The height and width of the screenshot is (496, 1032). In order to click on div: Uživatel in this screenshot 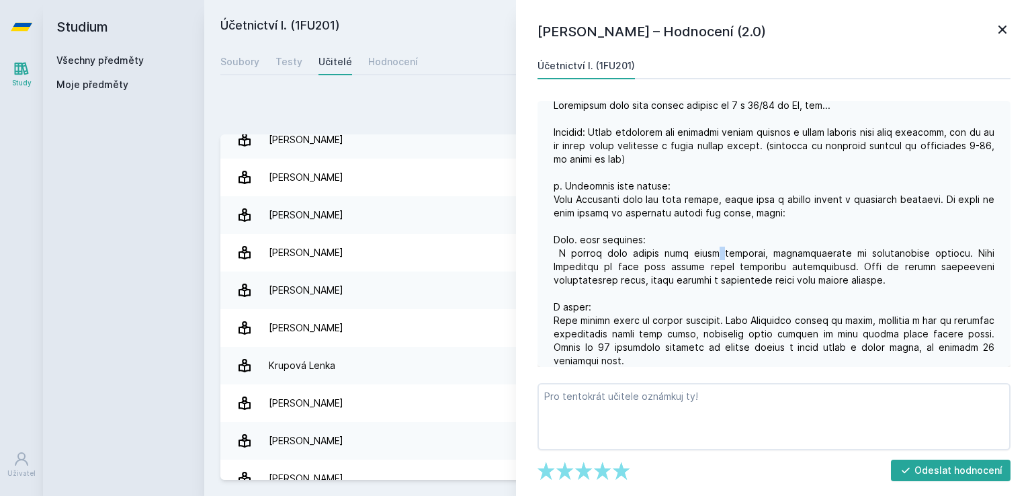, I will do `click(21, 473)`.